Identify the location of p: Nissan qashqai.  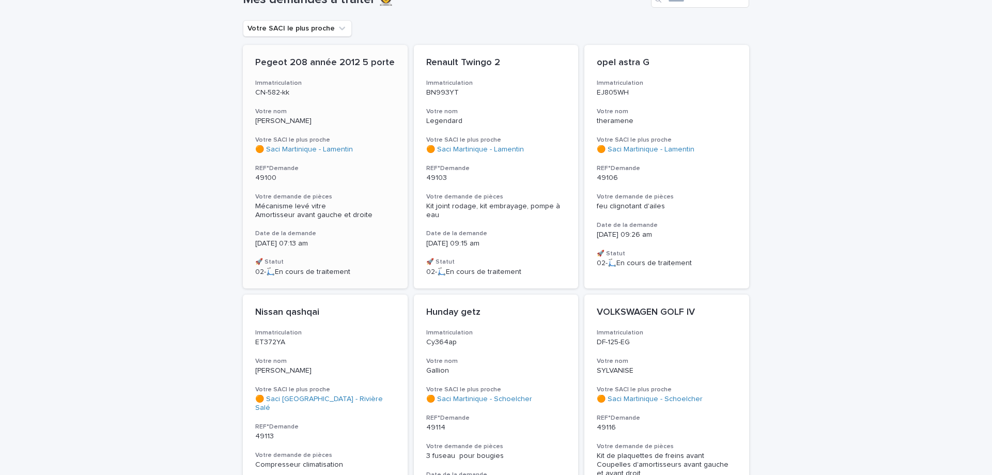
(325, 312).